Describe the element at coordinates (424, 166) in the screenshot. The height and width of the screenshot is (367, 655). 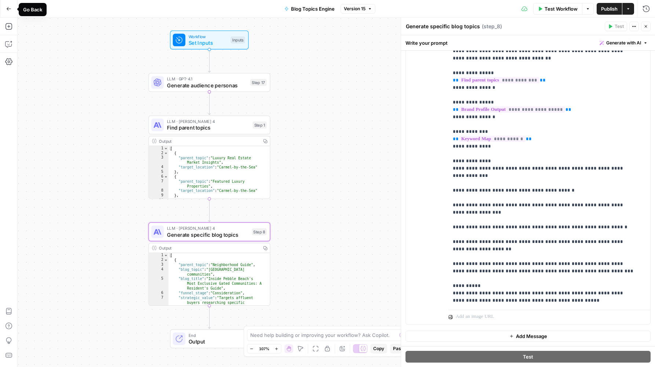
I see `div: user` at that location.